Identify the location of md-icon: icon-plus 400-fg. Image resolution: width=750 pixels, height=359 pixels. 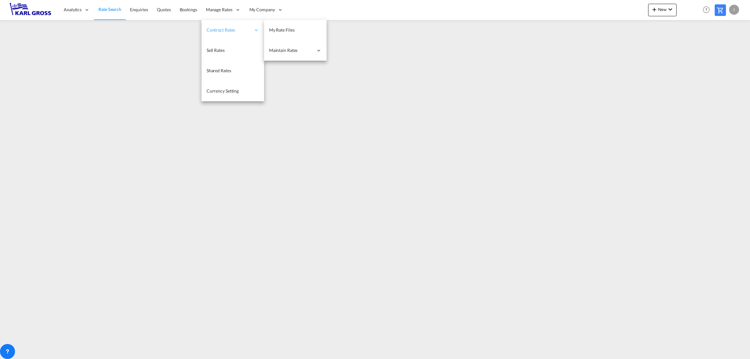
(654, 9).